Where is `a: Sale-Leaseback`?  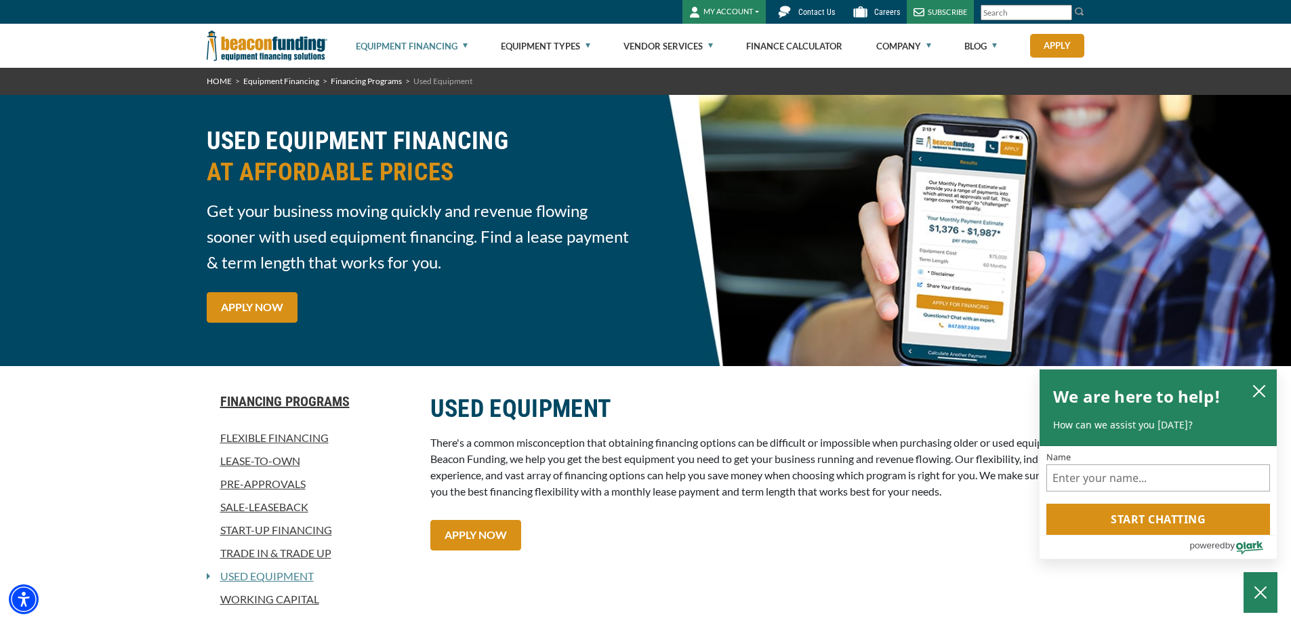
a: Sale-Leaseback is located at coordinates (310, 507).